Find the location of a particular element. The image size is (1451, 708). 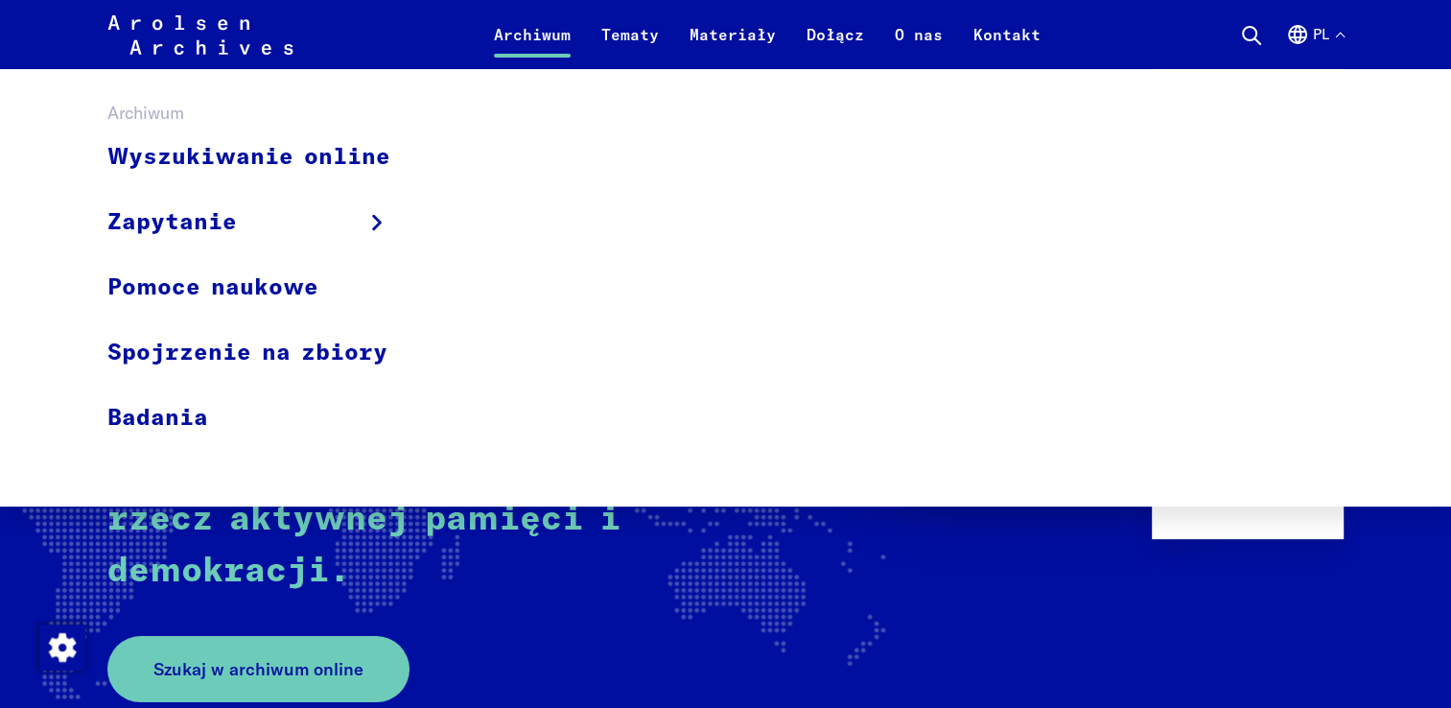

a: Badania is located at coordinates (261, 417).